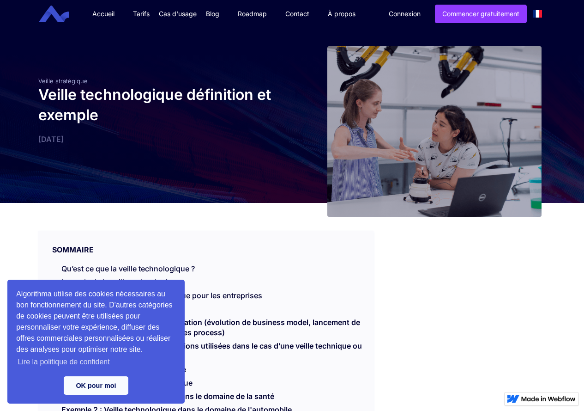 The width and height of the screenshot is (584, 411). Describe the element at coordinates (178, 14) in the screenshot. I see `div: Cas d'usage` at that location.